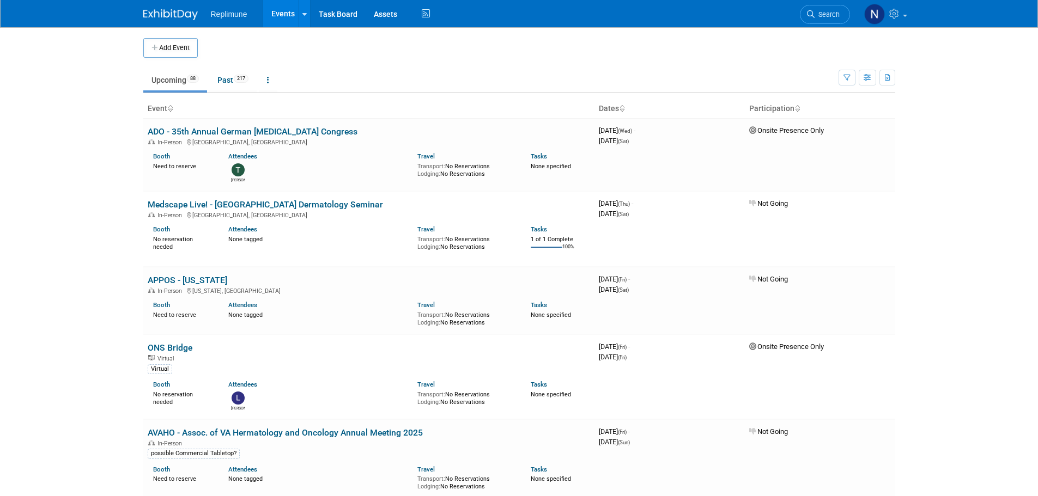 This screenshot has height=496, width=1038. Describe the element at coordinates (623, 141) in the screenshot. I see `span: (Sat)` at that location.